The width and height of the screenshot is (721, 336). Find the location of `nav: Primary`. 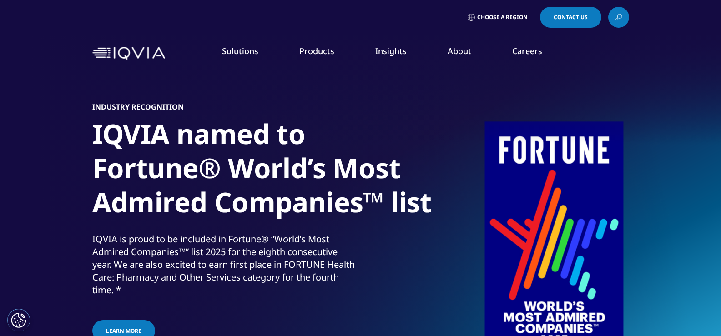

nav: Primary is located at coordinates (399, 53).